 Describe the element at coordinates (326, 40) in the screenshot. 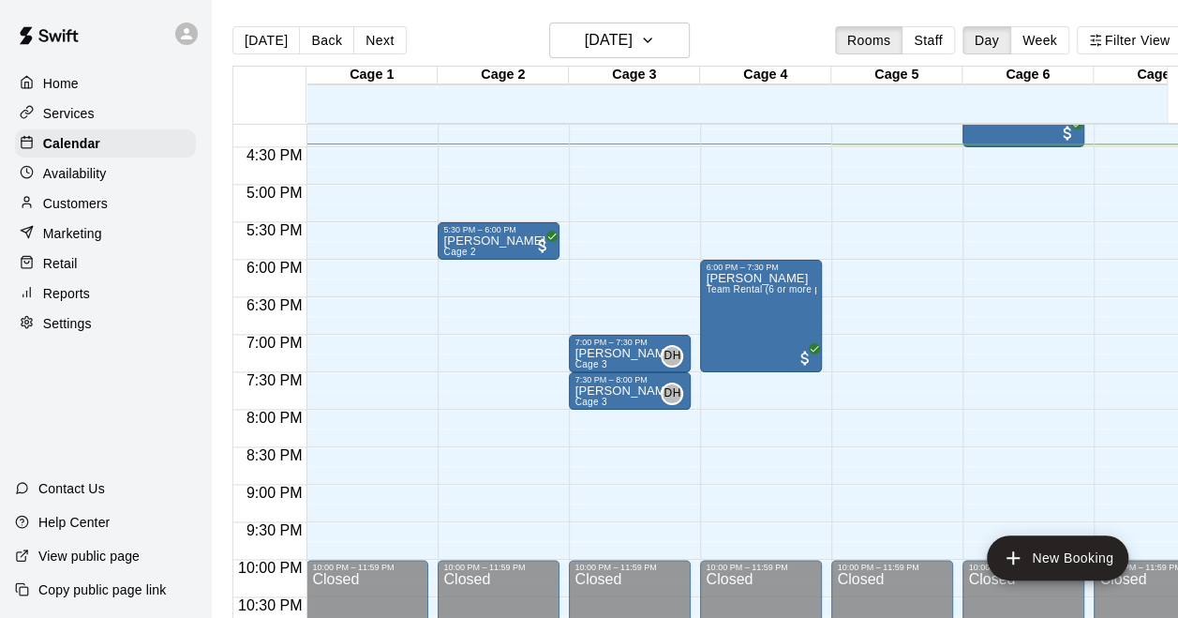

I see `button: Back` at that location.